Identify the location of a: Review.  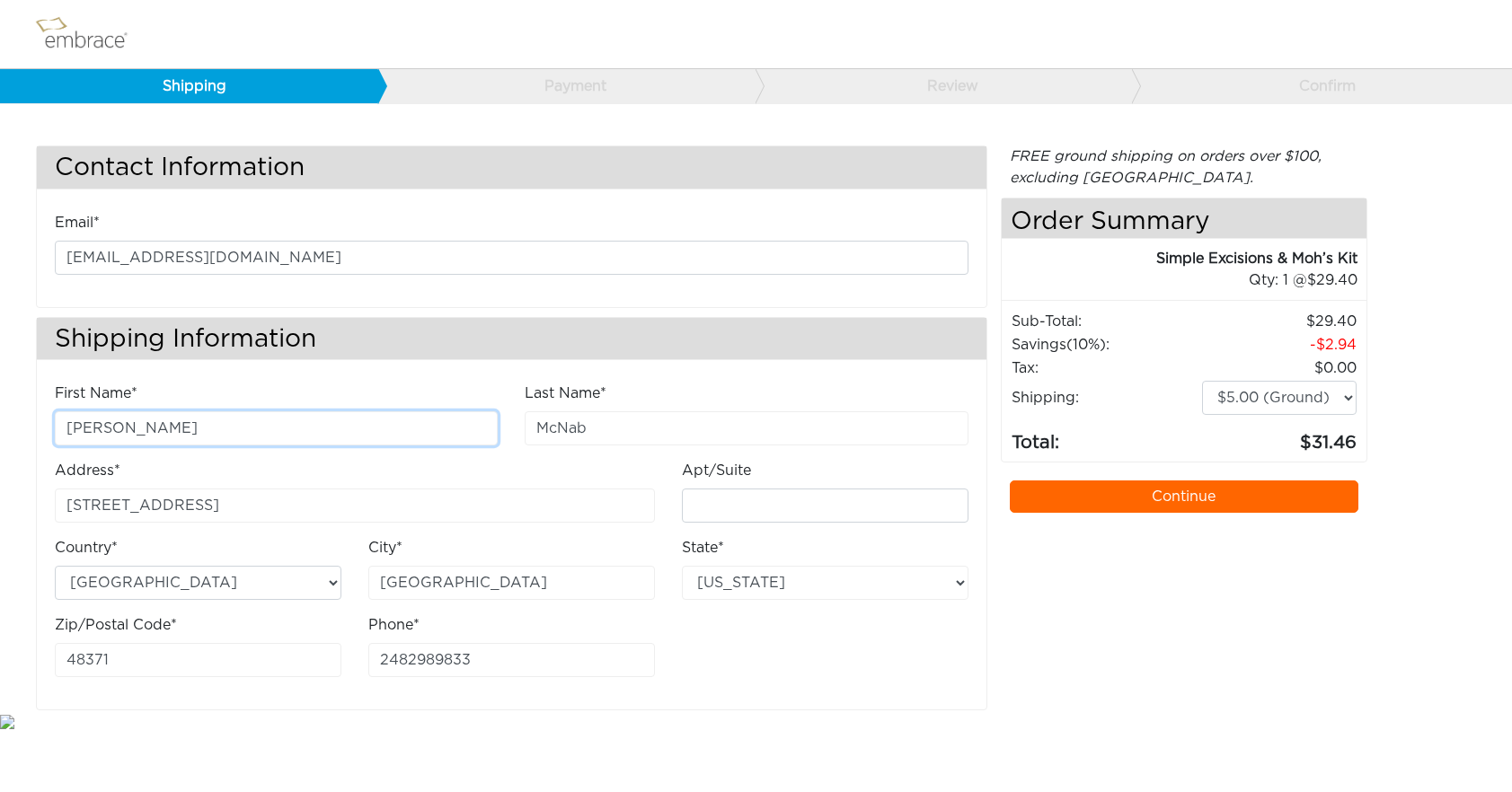
(944, 86).